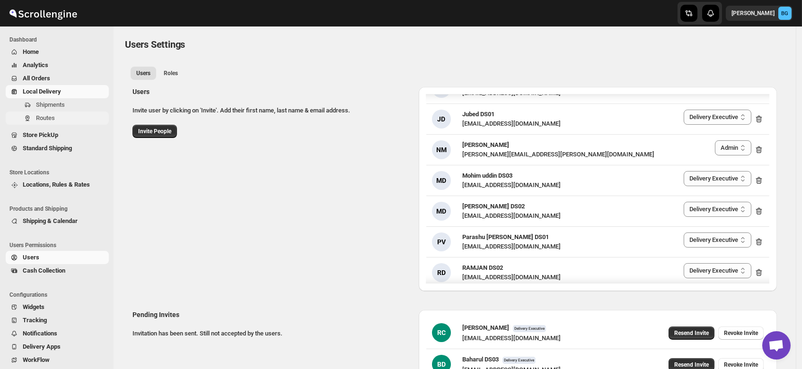 This screenshot has width=802, height=369. Describe the element at coordinates (57, 321) in the screenshot. I see `button: Tracking` at that location.